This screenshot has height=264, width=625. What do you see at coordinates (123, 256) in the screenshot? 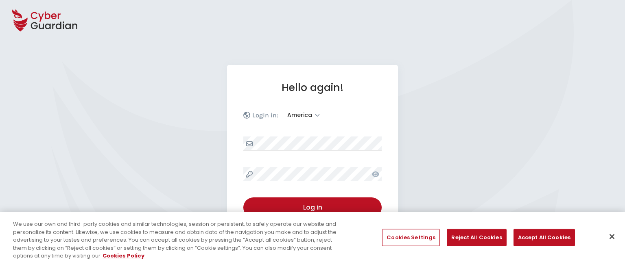
I see `a: More information about your privacy, opens in a new tab` at bounding box center [123, 256].